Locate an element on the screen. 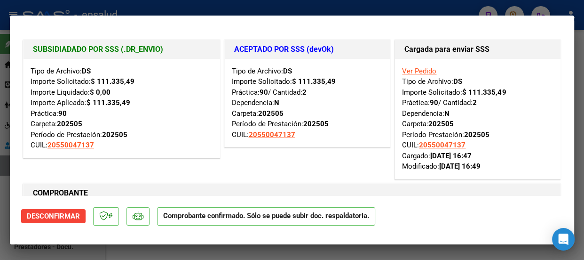 The image size is (584, 260). div: Tipo de Archivo: Importe Solicitado: Importe Liquidado: Importe Aplicado: Práctica: Carpeta: Perí... is located at coordinates (122, 108).